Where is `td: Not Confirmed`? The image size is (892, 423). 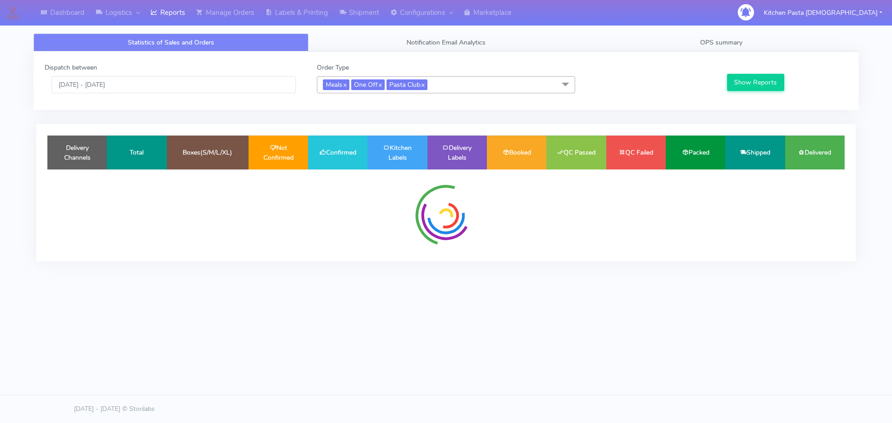 td: Not Confirmed is located at coordinates (278, 152).